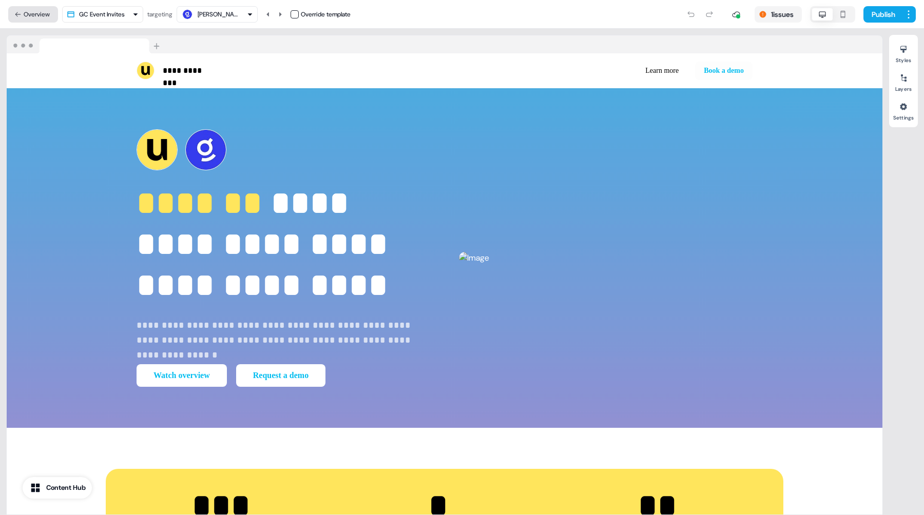  What do you see at coordinates (661, 71) in the screenshot?
I see `button: Learn more` at bounding box center [661, 71].